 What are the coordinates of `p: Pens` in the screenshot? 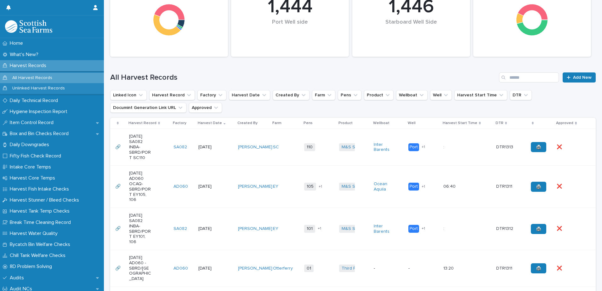 It's located at (308, 123).